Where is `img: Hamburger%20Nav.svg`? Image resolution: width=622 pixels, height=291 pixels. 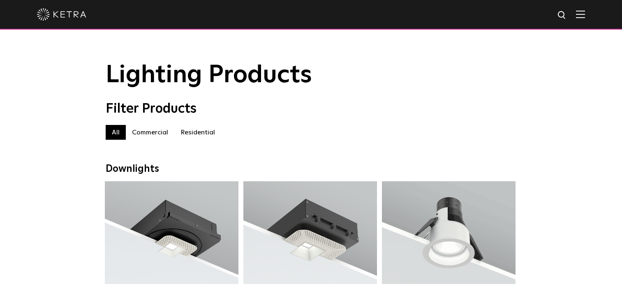
img: Hamburger%20Nav.svg is located at coordinates (580, 14).